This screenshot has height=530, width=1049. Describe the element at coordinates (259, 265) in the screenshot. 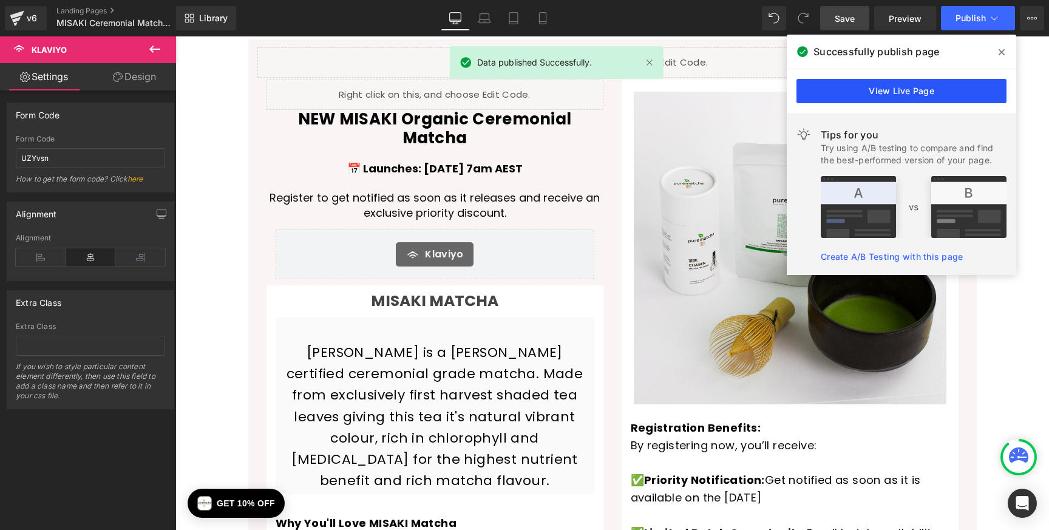

I see `h2: MISAKI MATCHA` at that location.